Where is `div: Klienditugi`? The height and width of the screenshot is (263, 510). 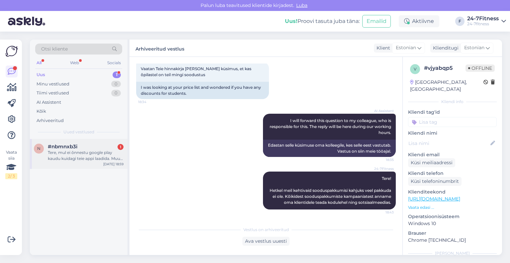 div: Klienditugi is located at coordinates (445, 48).